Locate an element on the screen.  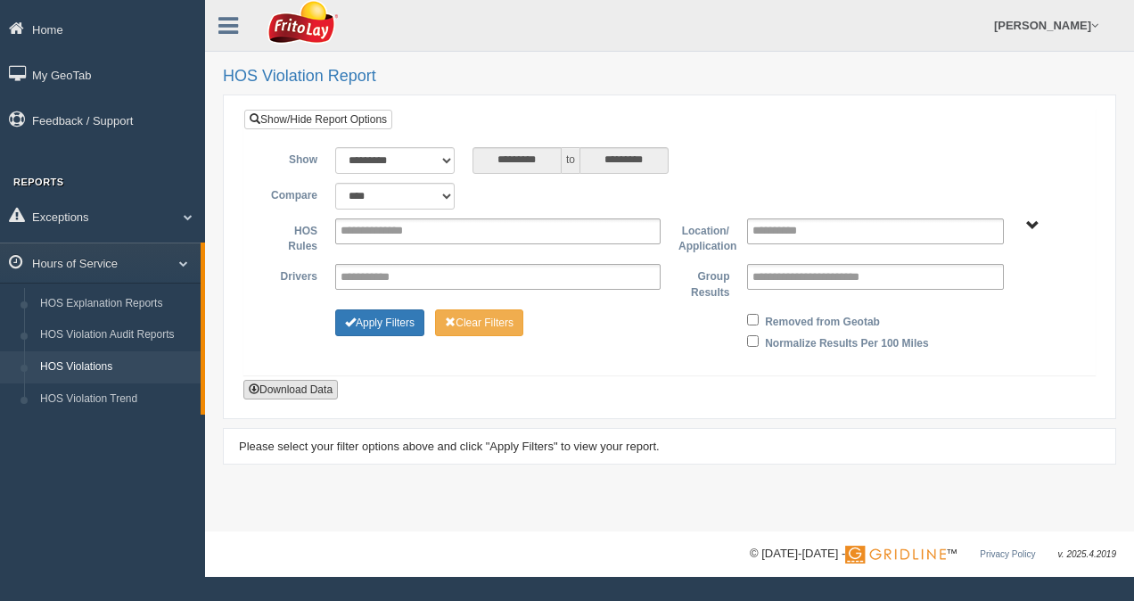
label: Compare is located at coordinates (291, 193).